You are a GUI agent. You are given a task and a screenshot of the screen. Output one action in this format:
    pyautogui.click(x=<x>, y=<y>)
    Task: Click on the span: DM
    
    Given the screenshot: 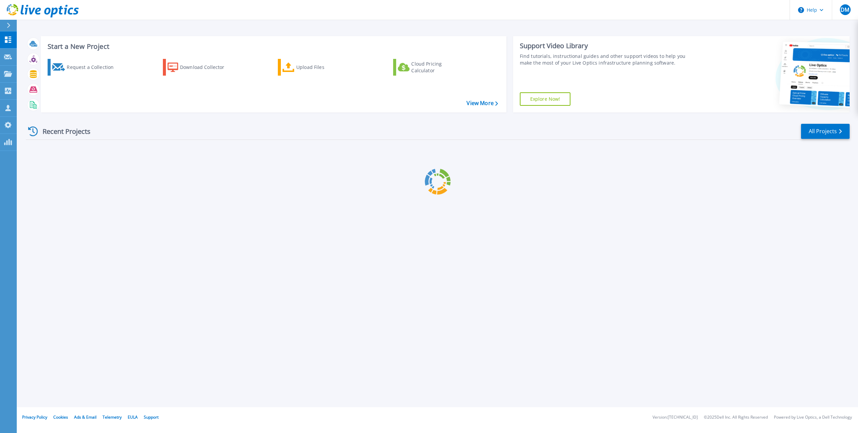 What is the action you would take?
    pyautogui.click(x=845, y=10)
    